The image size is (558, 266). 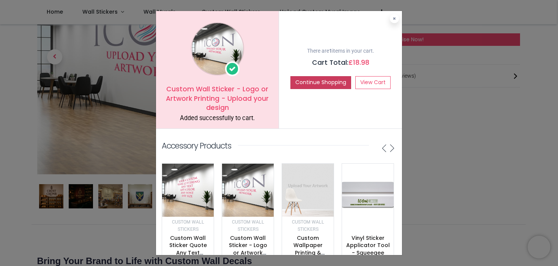 I want to click on h5: Custom Wall Sticker - Logo or Artwork Printing - Upload your design, so click(x=217, y=99).